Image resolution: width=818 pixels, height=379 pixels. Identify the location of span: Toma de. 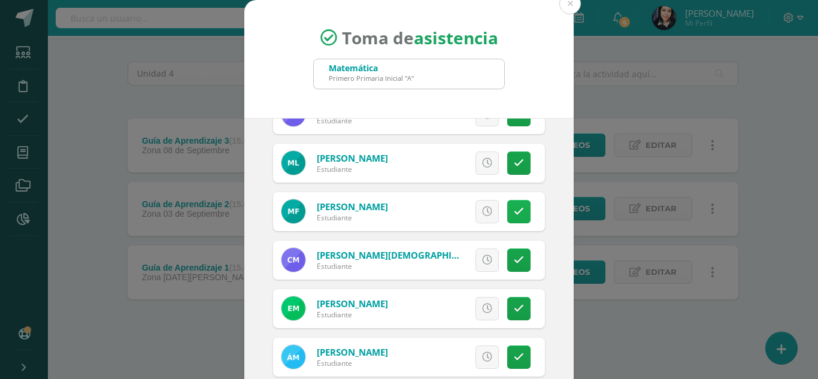
(420, 38).